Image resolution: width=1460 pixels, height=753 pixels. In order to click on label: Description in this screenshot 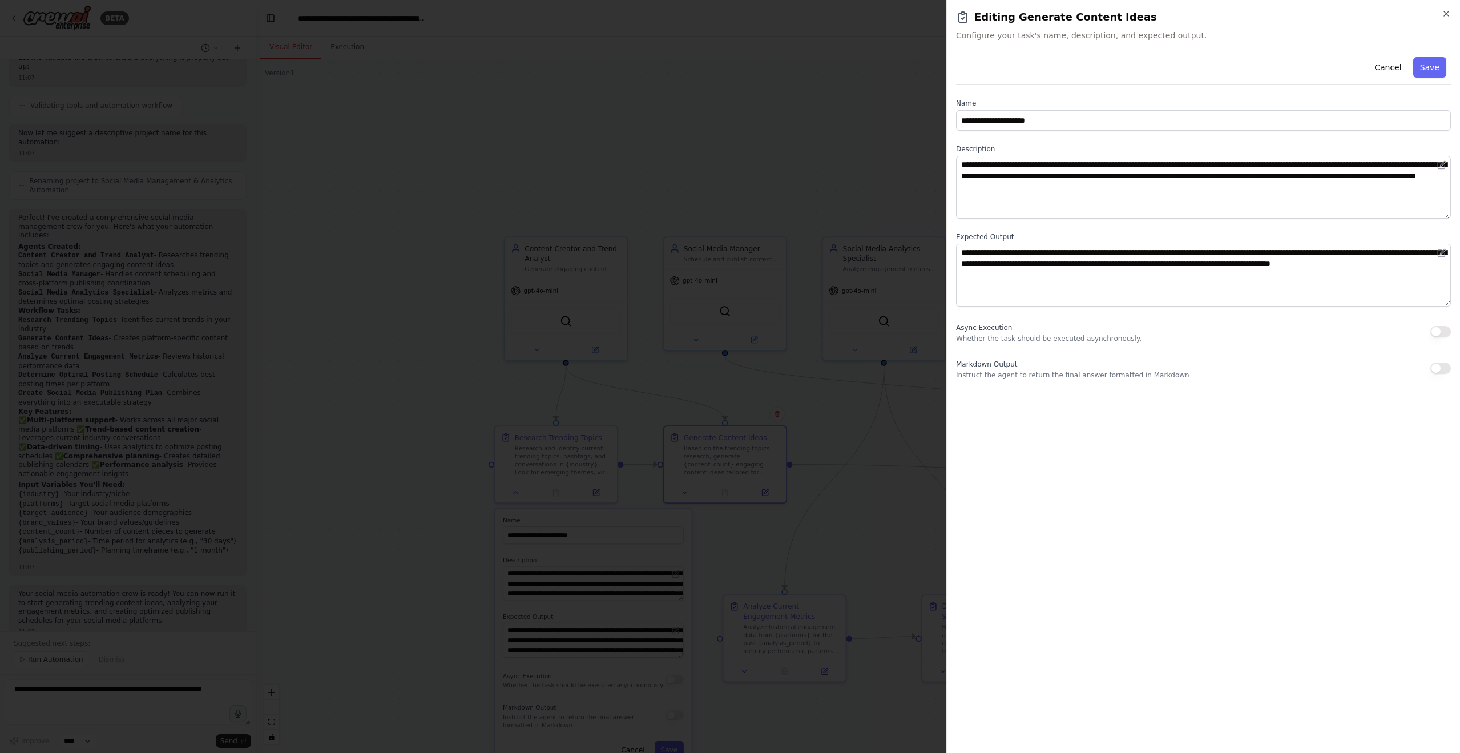, I will do `click(1203, 149)`.